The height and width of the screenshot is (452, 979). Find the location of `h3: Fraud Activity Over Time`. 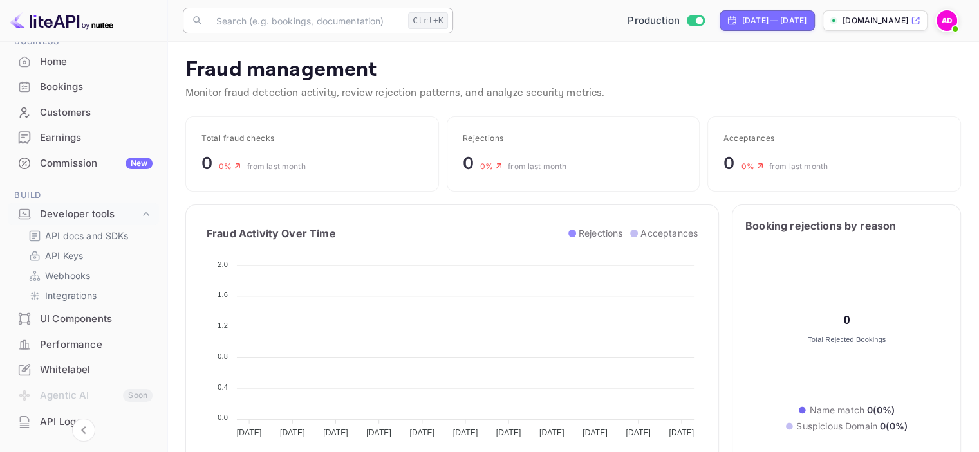

h3: Fraud Activity Over Time is located at coordinates (330, 234).